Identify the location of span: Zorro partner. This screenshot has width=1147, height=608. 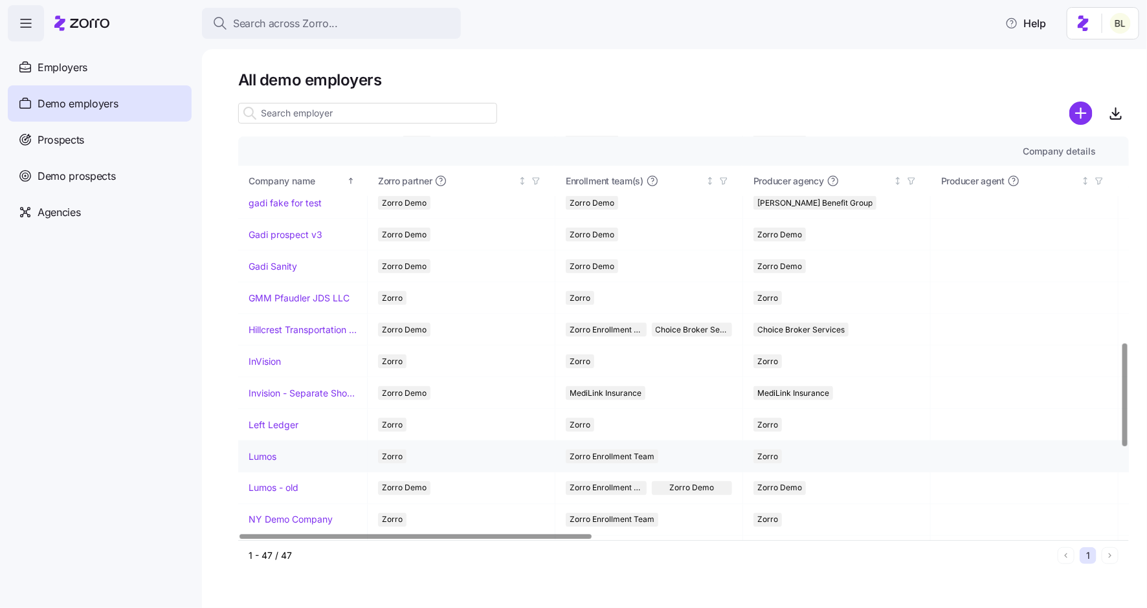
(405, 181).